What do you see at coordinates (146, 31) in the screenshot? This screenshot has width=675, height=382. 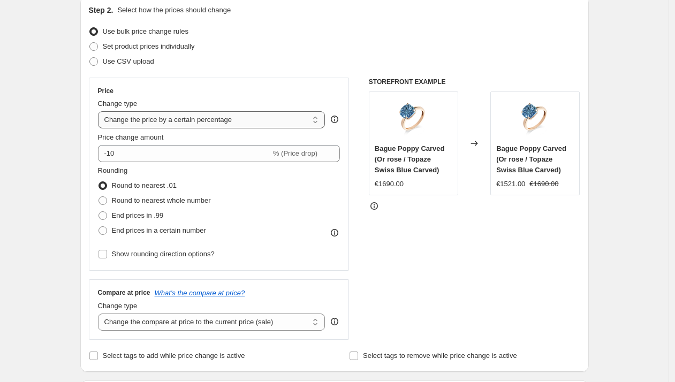 I see `span: Use bulk price change rules` at bounding box center [146, 31].